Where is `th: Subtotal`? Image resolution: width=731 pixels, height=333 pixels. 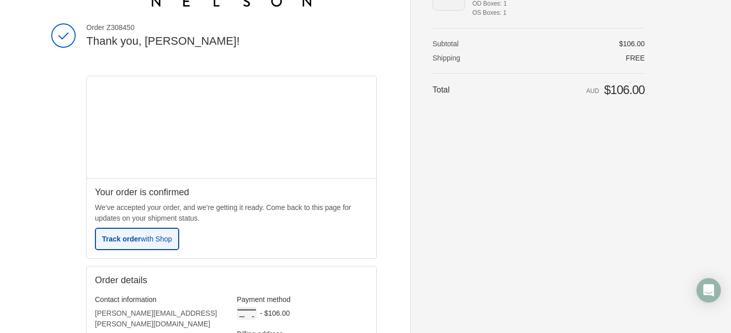
th: Subtotal is located at coordinates (463, 44).